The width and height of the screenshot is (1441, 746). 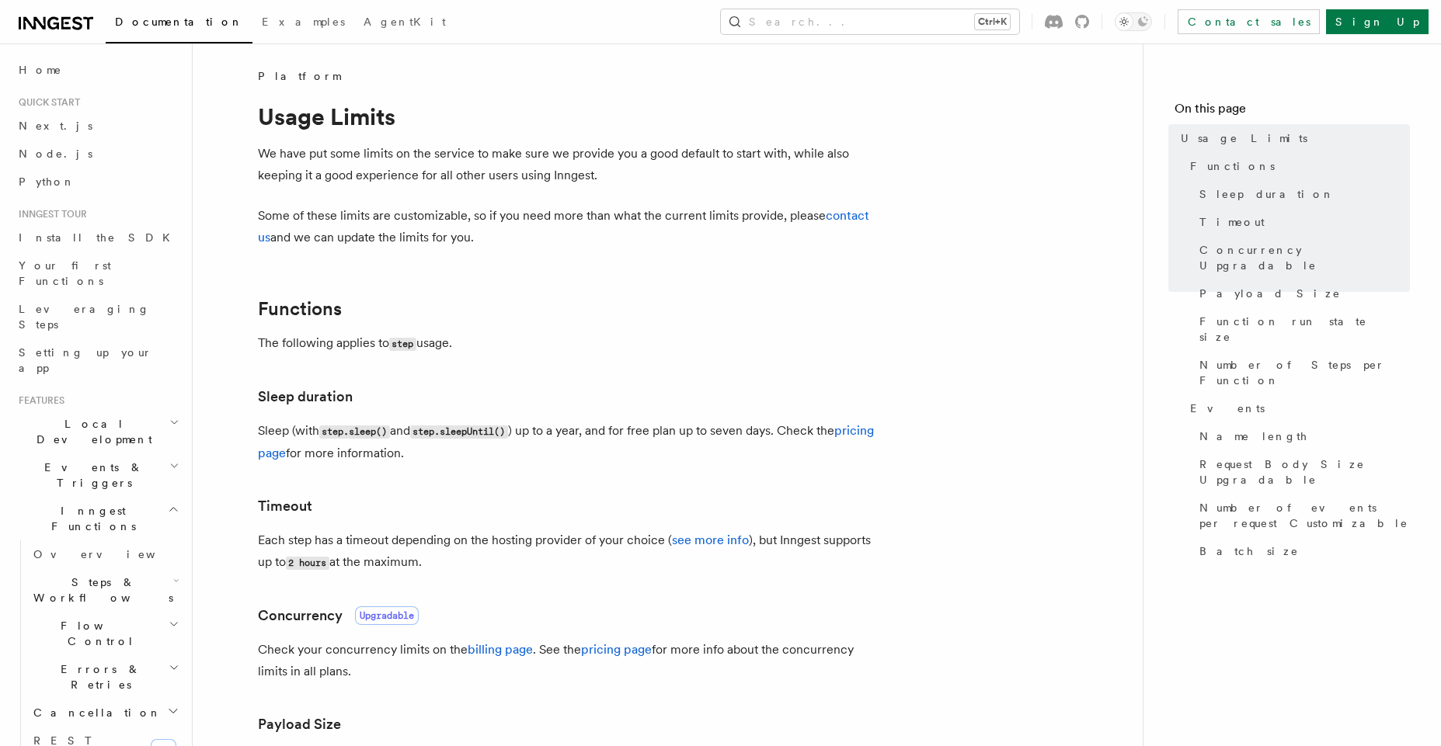 What do you see at coordinates (1253, 436) in the screenshot?
I see `span: Name length` at bounding box center [1253, 436].